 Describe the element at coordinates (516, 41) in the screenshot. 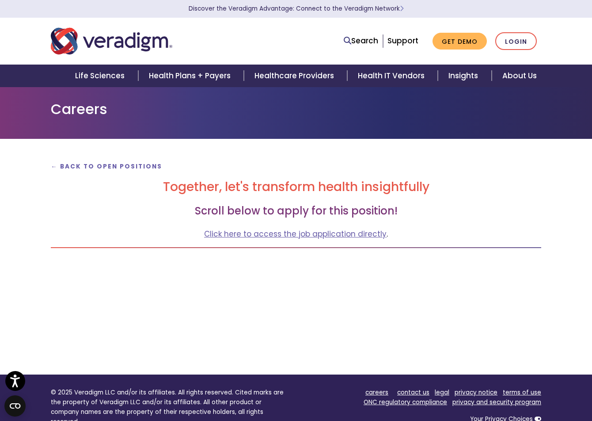

I see `a: Login` at that location.